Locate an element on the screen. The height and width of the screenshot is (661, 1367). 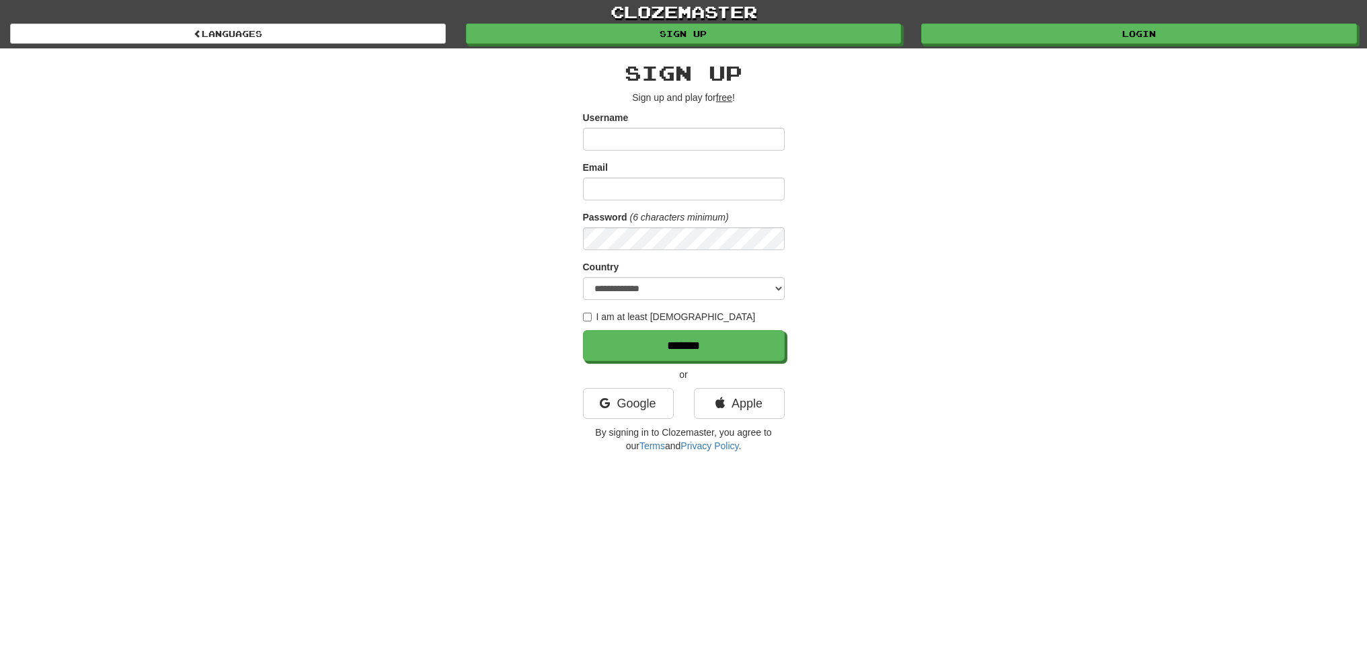
em: (6 characters minimum) is located at coordinates (679, 217).